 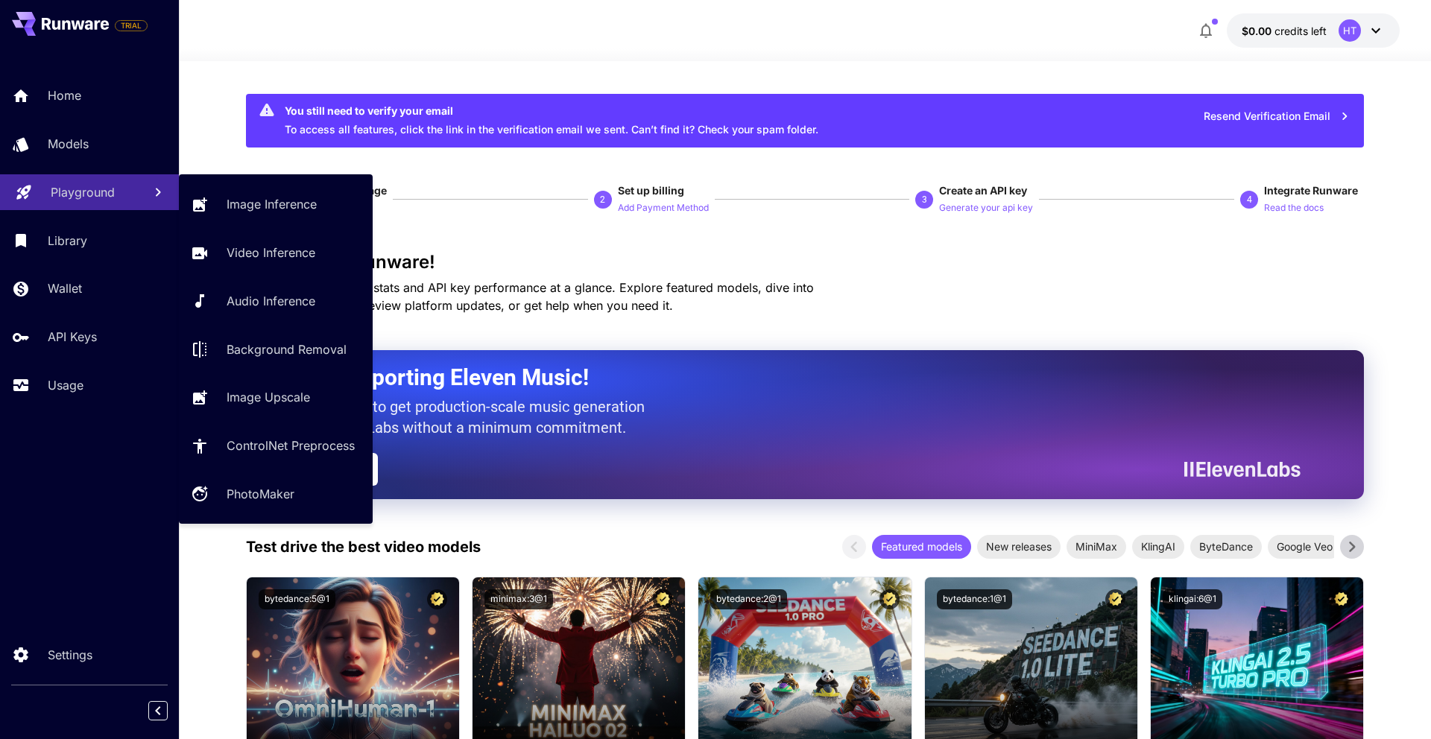 What do you see at coordinates (663, 208) in the screenshot?
I see `p: Add Payment Method` at bounding box center [663, 208].